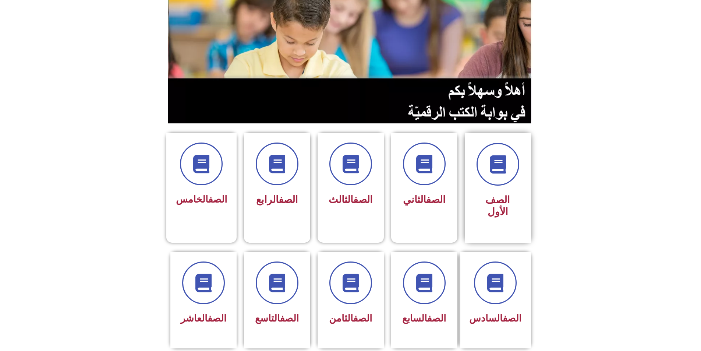  Describe the element at coordinates (495, 318) in the screenshot. I see `span: السادس` at that location.